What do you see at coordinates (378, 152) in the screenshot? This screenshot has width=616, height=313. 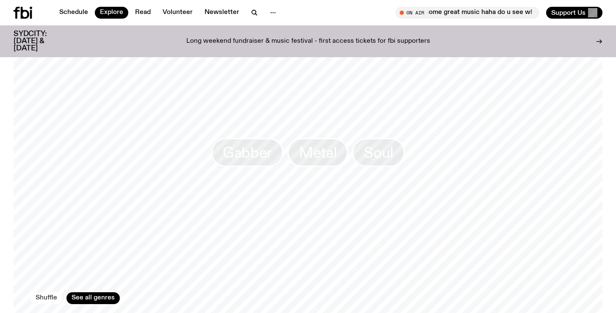 I see `a: Soul` at bounding box center [378, 152].